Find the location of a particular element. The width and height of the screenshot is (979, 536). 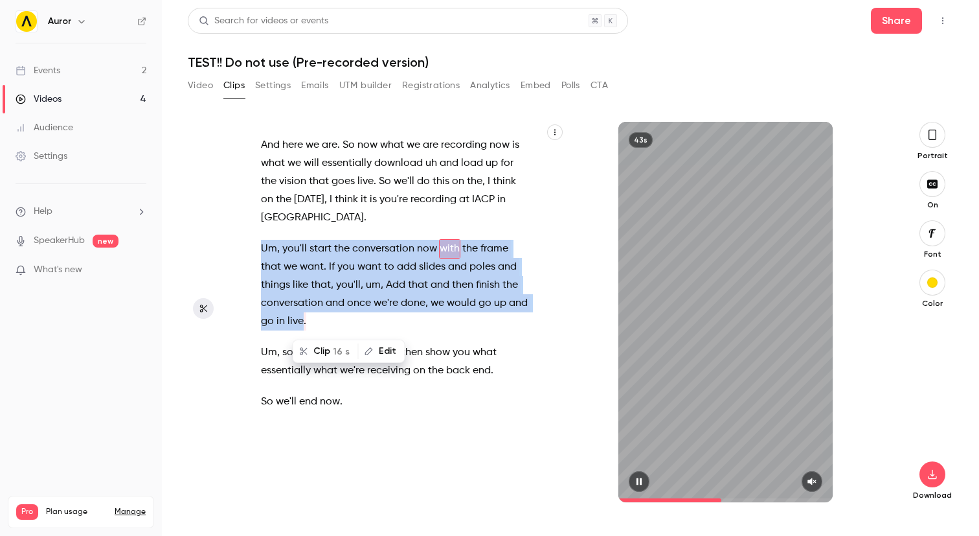

span: things is located at coordinates (275, 285).